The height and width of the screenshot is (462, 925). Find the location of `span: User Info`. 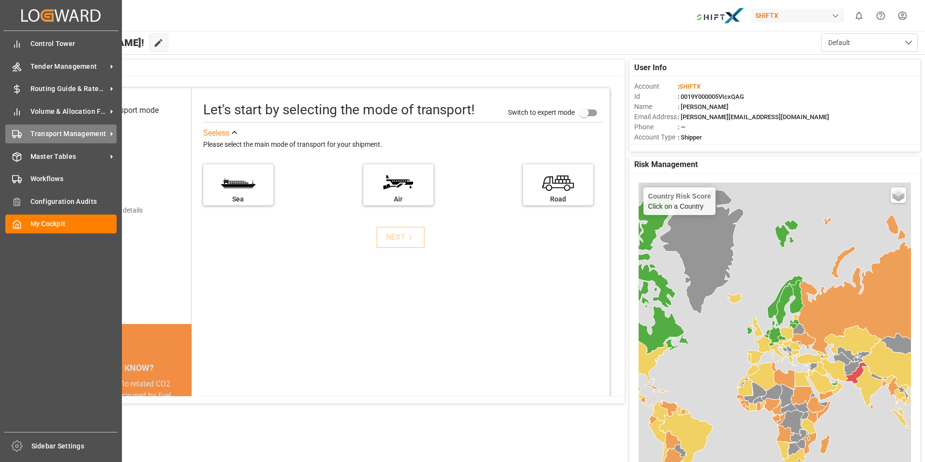

span: User Info is located at coordinates (650, 68).